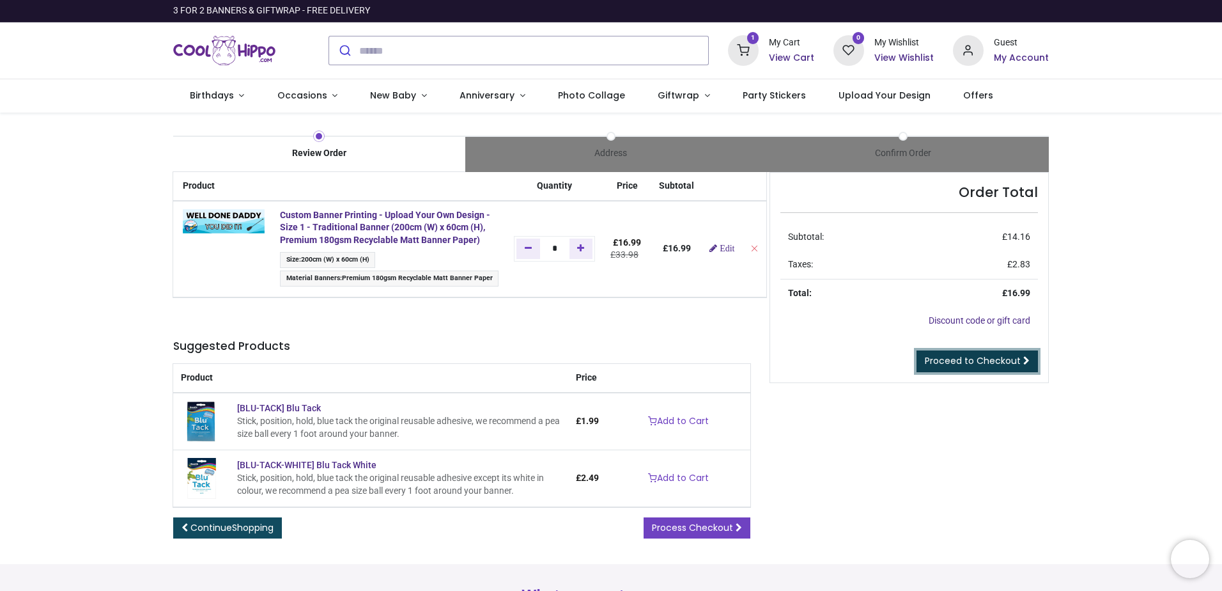 Image resolution: width=1222 pixels, height=591 pixels. Describe the element at coordinates (884, 95) in the screenshot. I see `span: Upload Your Design` at that location.